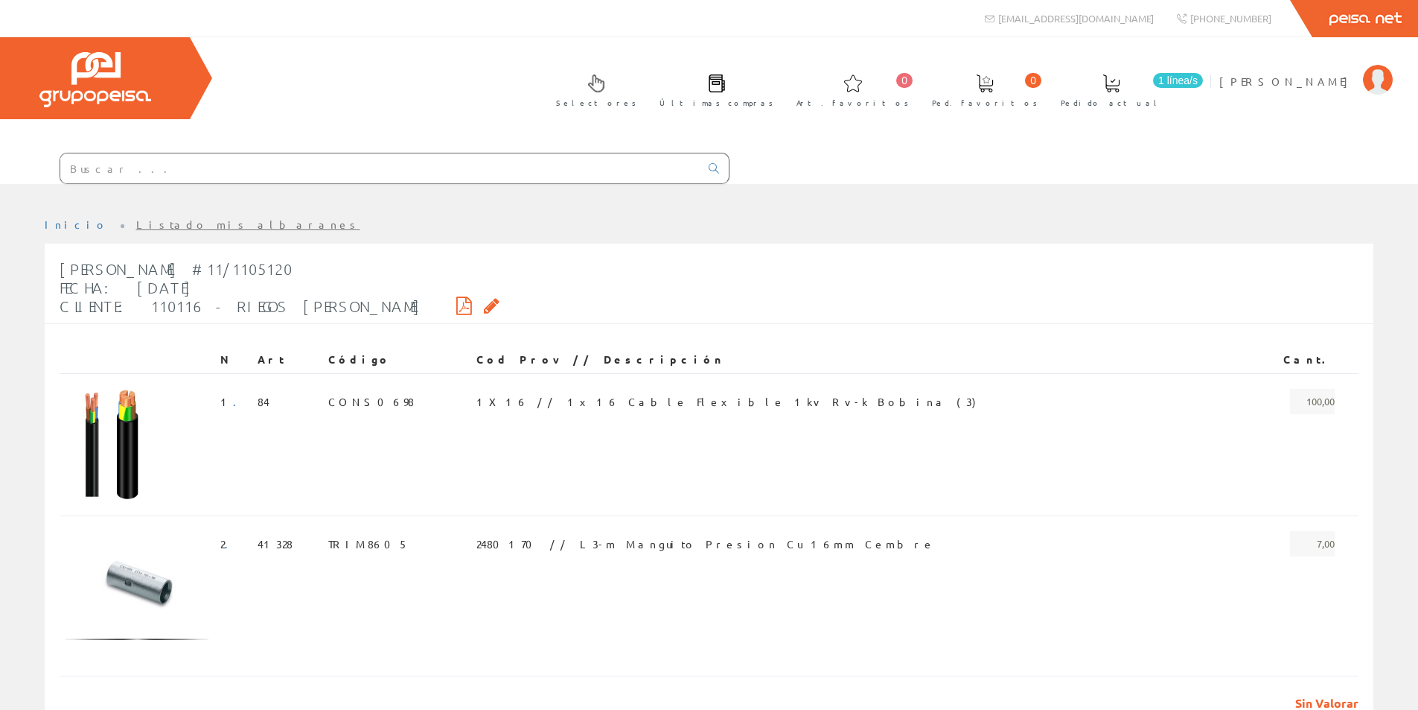  Describe the element at coordinates (593, 89) in the screenshot. I see `a: Selectores` at that location.